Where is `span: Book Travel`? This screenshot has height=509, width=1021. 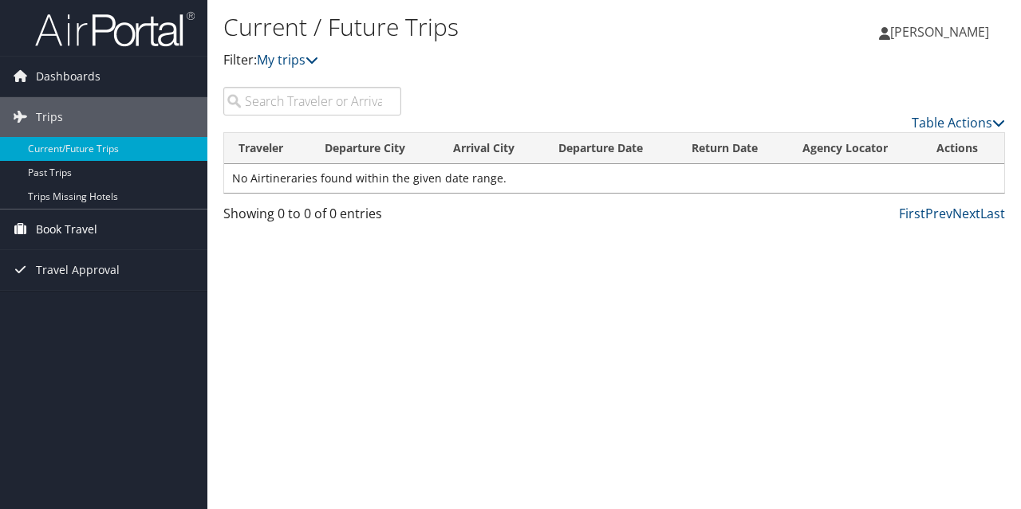
span: Book Travel is located at coordinates (66, 230).